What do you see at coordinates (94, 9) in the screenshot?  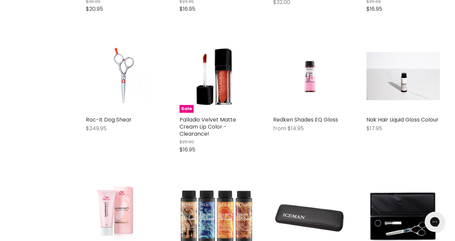 I see `span: $20.95` at bounding box center [94, 9].